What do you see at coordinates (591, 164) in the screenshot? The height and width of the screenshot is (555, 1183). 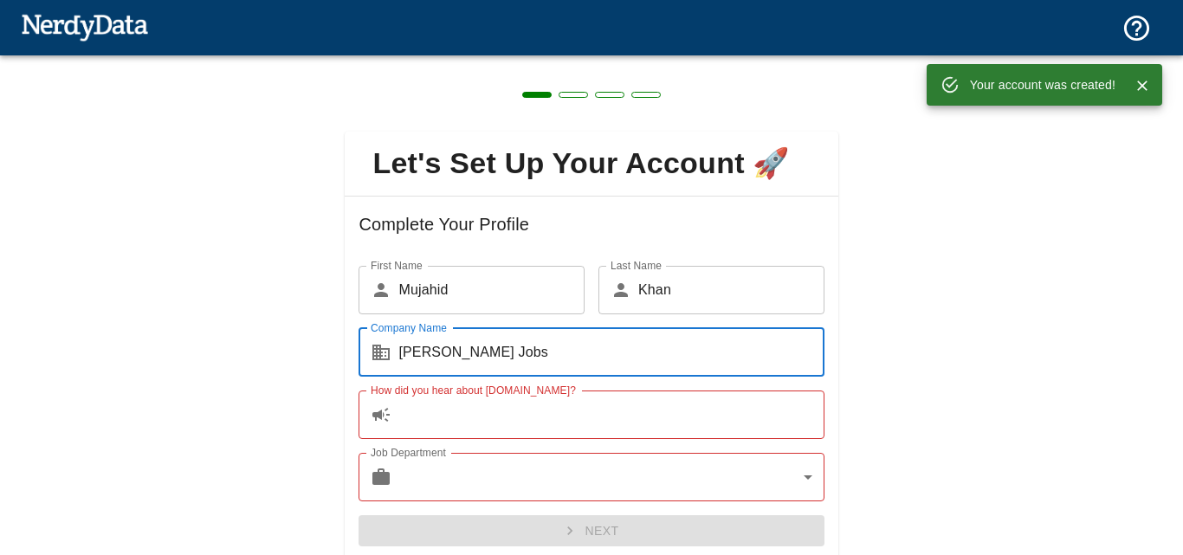 I see `span: Let's Set Up Your Account 🚀` at bounding box center [591, 164].